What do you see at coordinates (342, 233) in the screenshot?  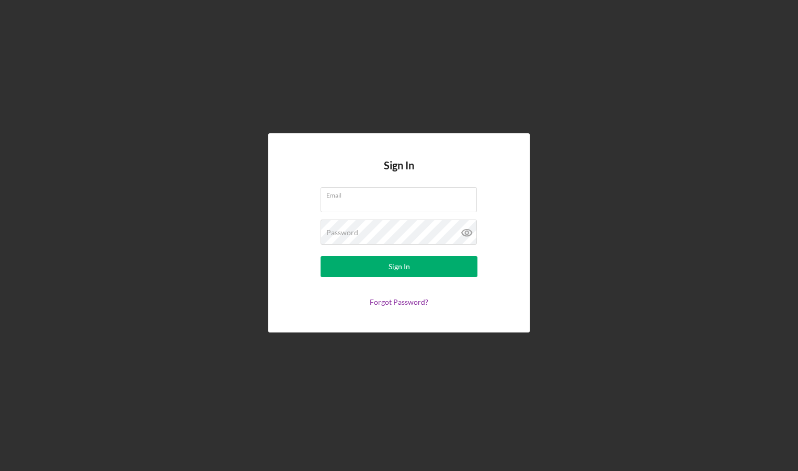 I see `label: Password` at bounding box center [342, 233].